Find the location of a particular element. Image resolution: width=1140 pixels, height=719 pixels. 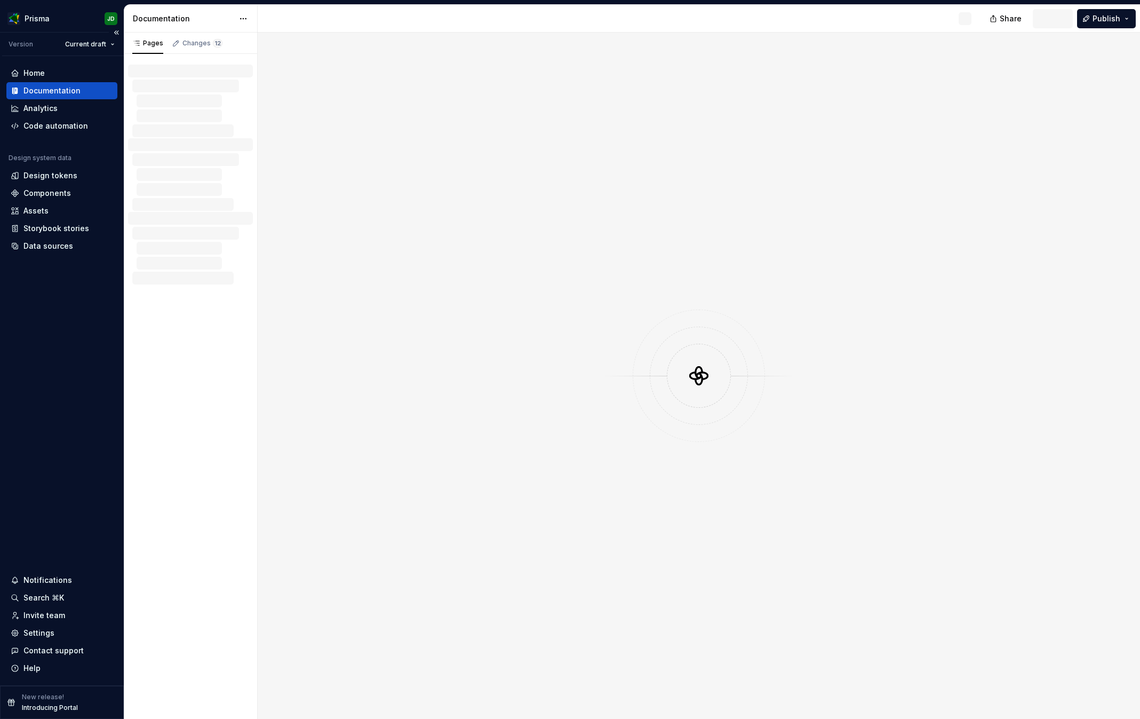

button: Contact support is located at coordinates (62, 651).